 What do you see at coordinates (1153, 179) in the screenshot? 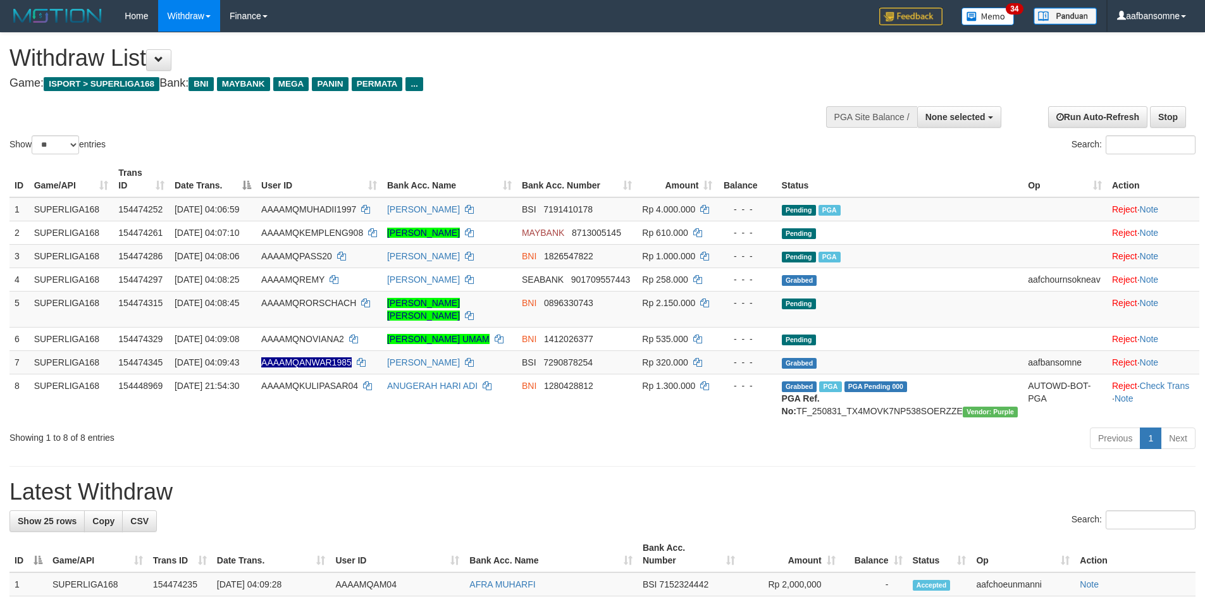
I see `th: Action` at bounding box center [1153, 179].